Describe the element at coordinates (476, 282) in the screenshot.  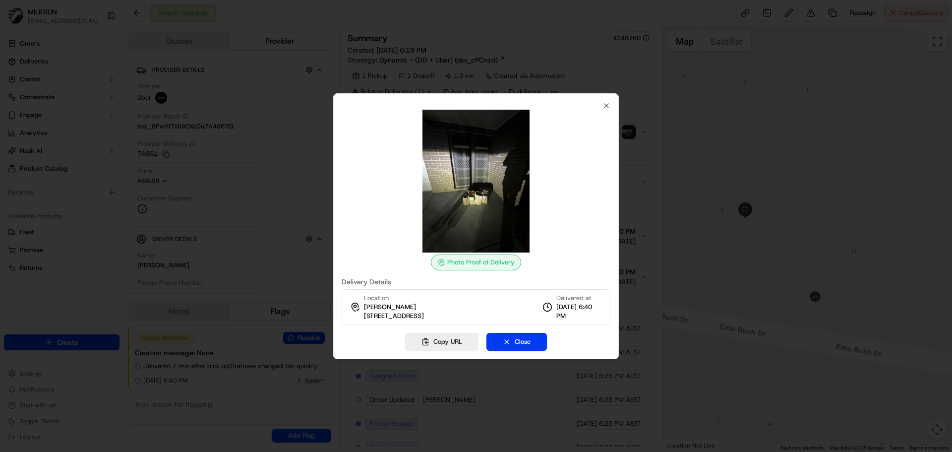
I see `label: Delivery Details` at that location.